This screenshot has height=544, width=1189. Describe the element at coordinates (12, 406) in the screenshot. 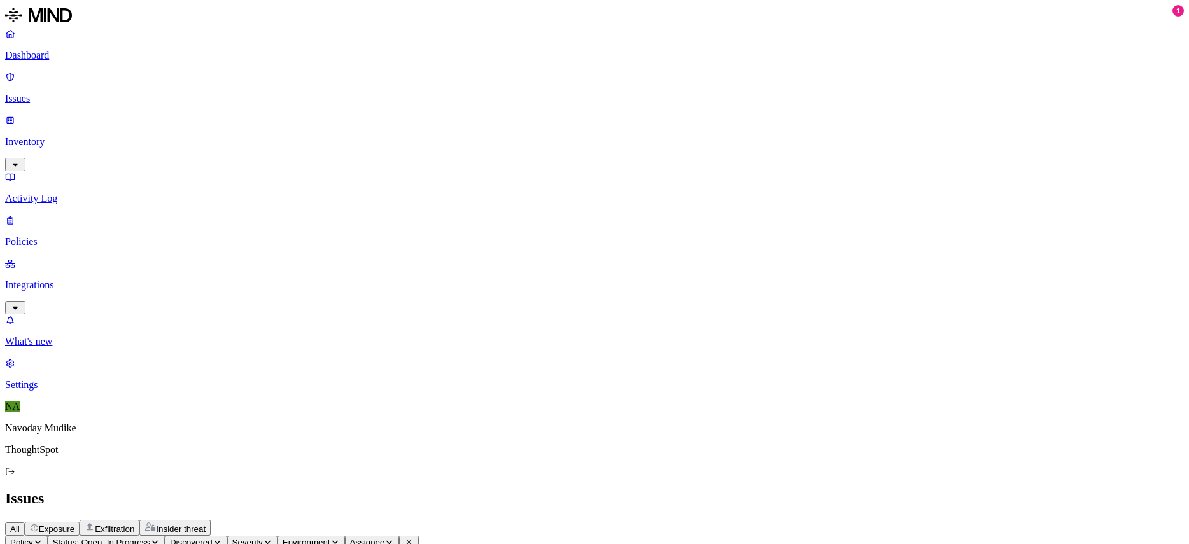

I see `span: NA` at that location.